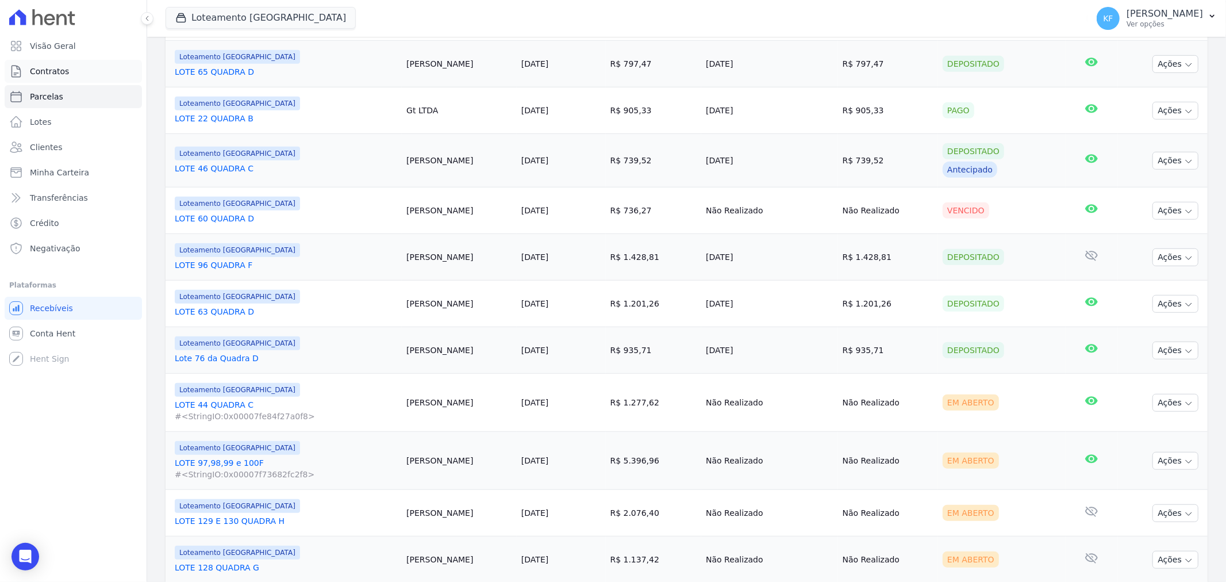 This screenshot has width=1226, height=582. What do you see at coordinates (654, 210) in the screenshot?
I see `td: R$ 736,27` at bounding box center [654, 210].